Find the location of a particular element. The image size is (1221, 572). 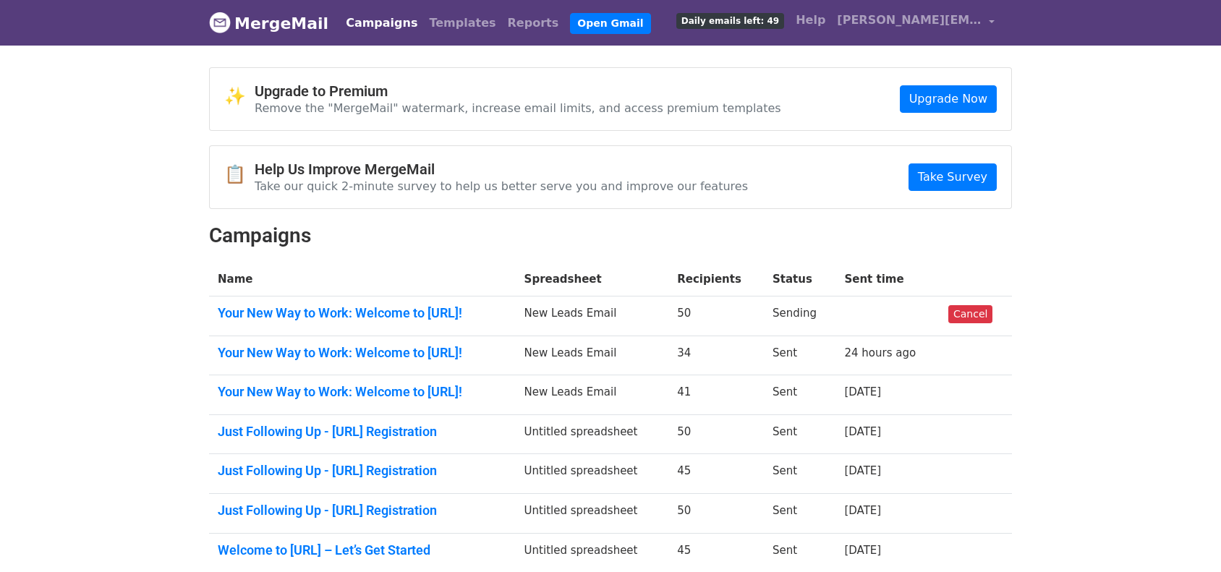

a: Open Gmail is located at coordinates (610, 23).